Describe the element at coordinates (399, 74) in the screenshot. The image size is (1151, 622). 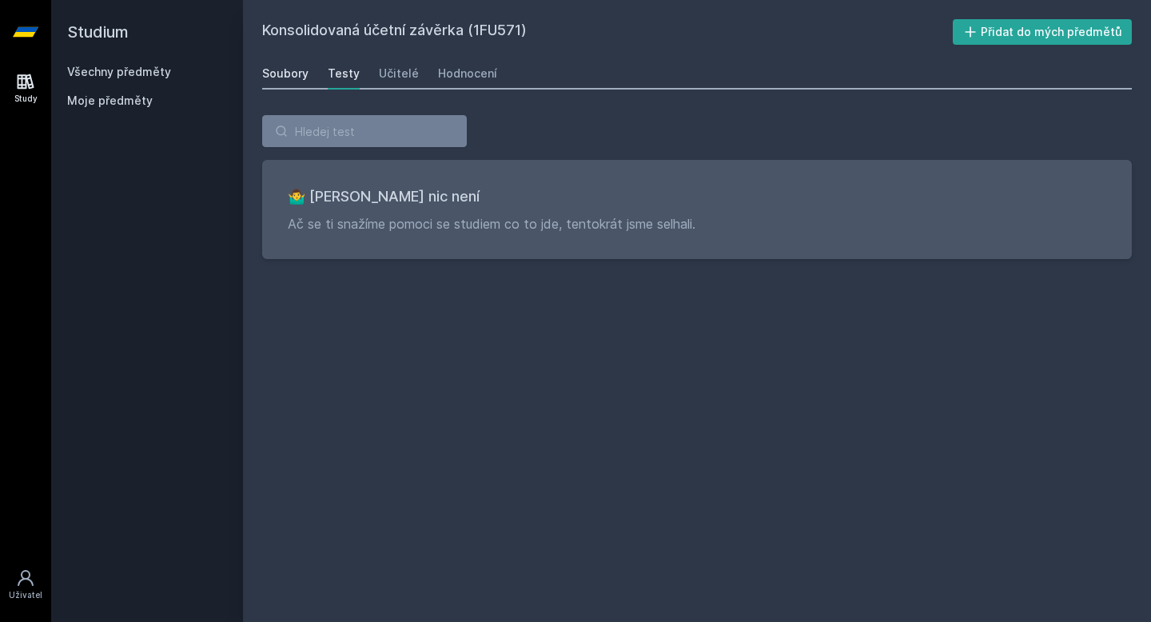
I see `div: Učitelé` at that location.